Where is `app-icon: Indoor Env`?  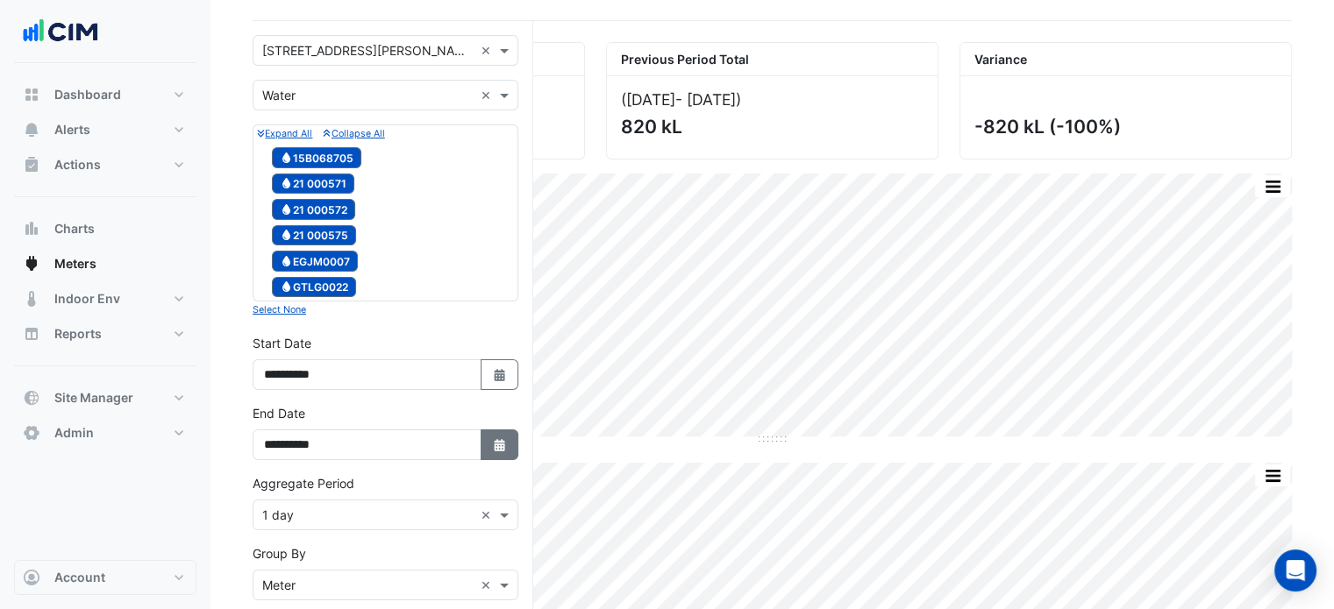 app-icon: Indoor Env is located at coordinates (32, 299).